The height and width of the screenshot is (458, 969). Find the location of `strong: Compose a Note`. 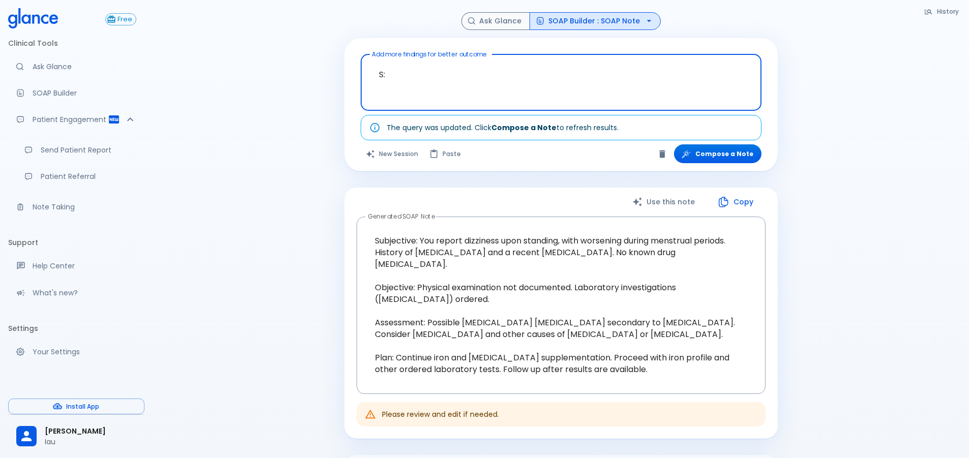

strong: Compose a Note is located at coordinates (524, 128).